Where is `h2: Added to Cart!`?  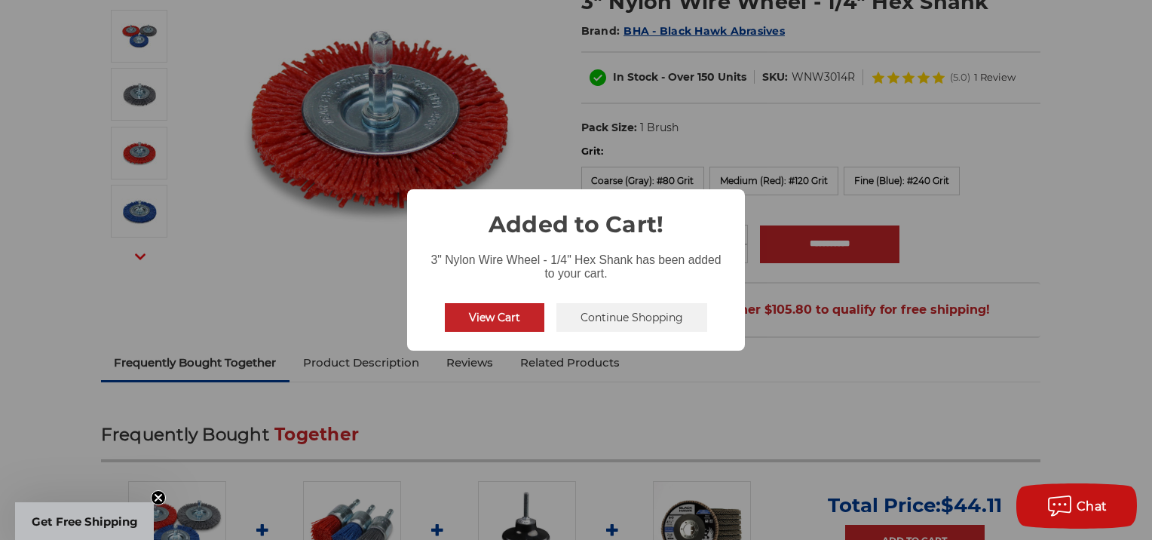
h2: Added to Cart! is located at coordinates (576, 215).